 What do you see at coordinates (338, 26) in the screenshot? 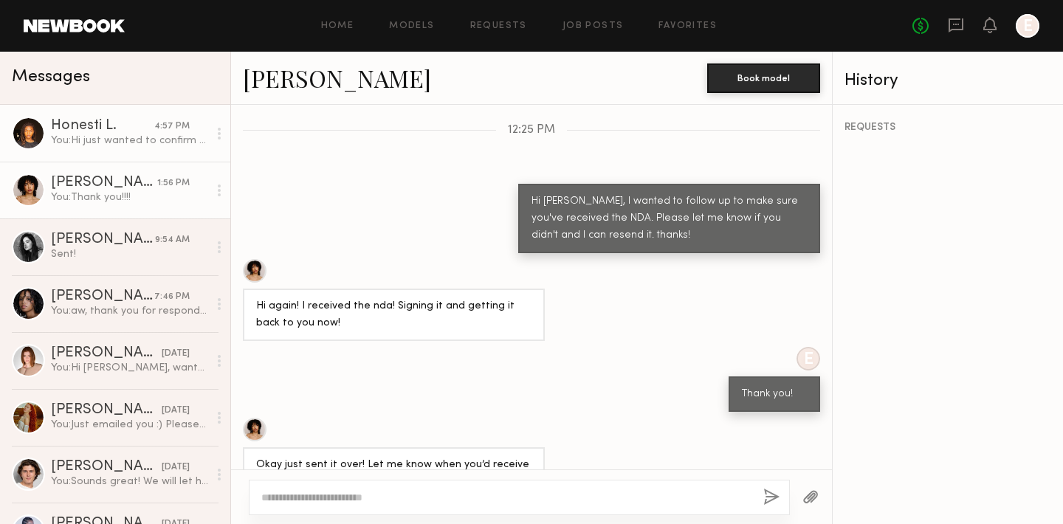
I see `a: Home` at bounding box center [338, 26].